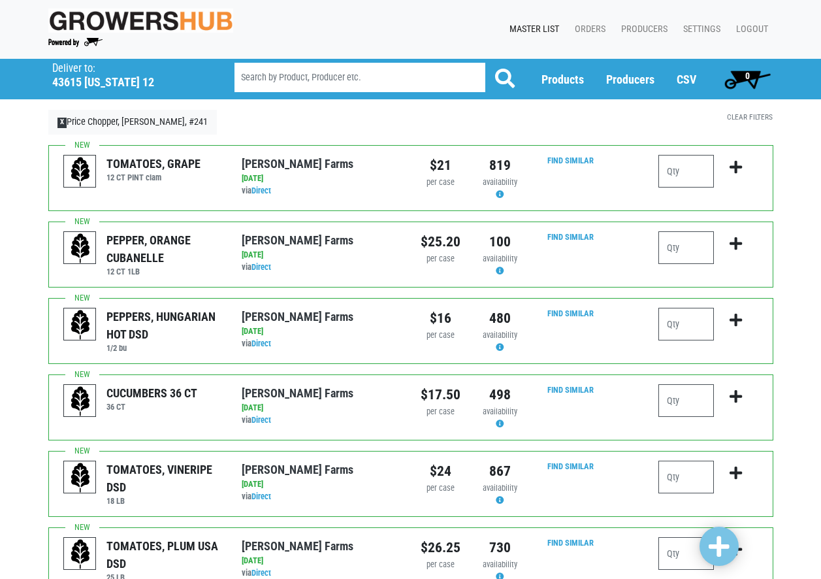  What do you see at coordinates (587, 29) in the screenshot?
I see `a: Orders` at bounding box center [587, 29].